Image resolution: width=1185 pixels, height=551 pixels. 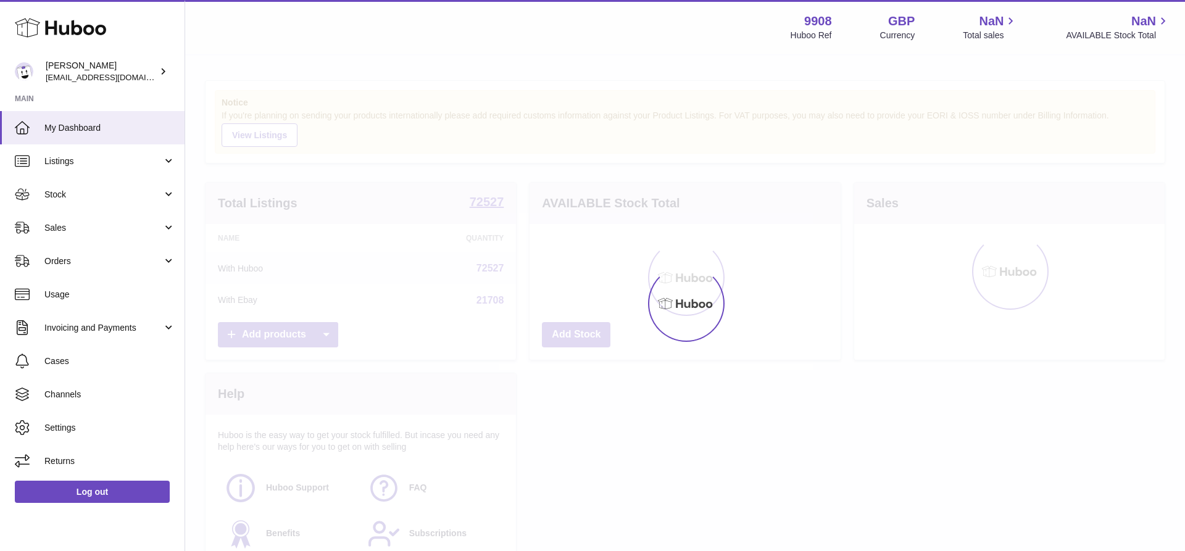 What do you see at coordinates (811, 35) in the screenshot?
I see `div: Huboo Ref` at bounding box center [811, 35].